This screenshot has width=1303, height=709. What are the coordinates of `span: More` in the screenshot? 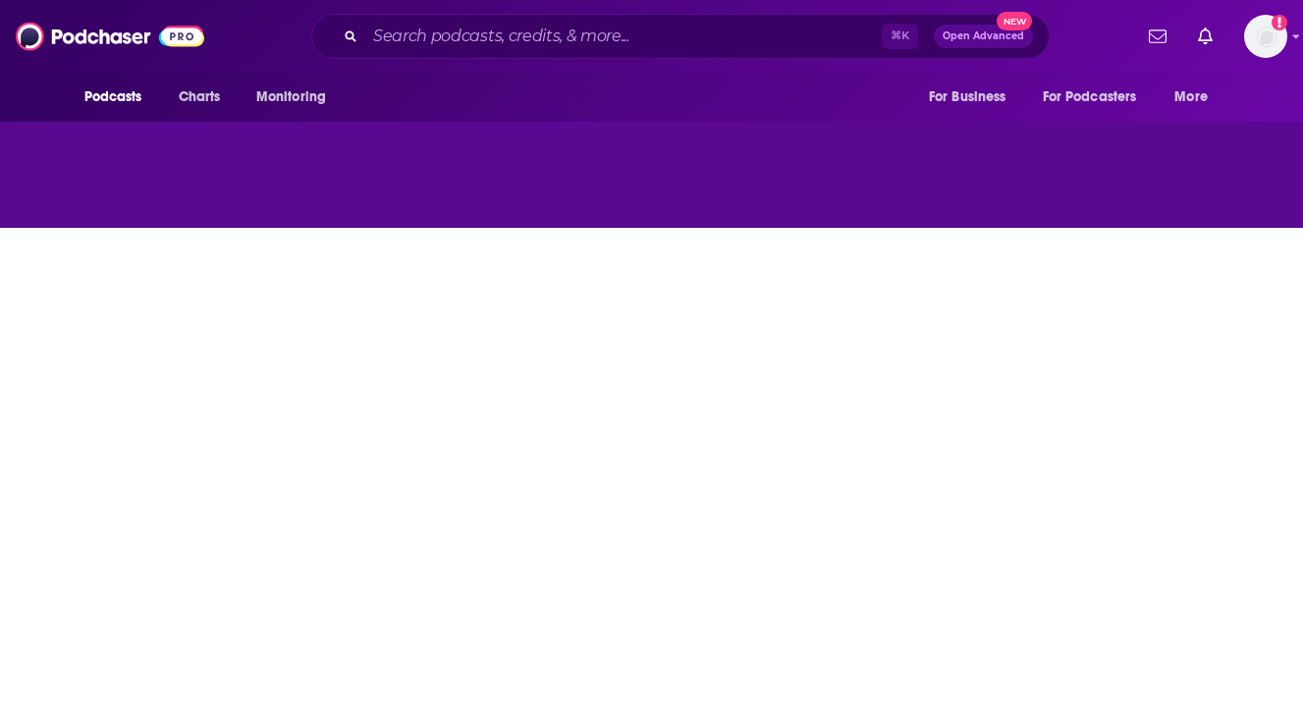 It's located at (1191, 97).